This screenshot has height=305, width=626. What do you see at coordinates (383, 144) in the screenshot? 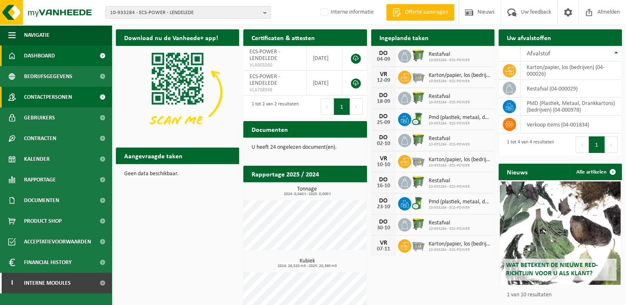
I see `div: 02-10` at bounding box center [383, 144].